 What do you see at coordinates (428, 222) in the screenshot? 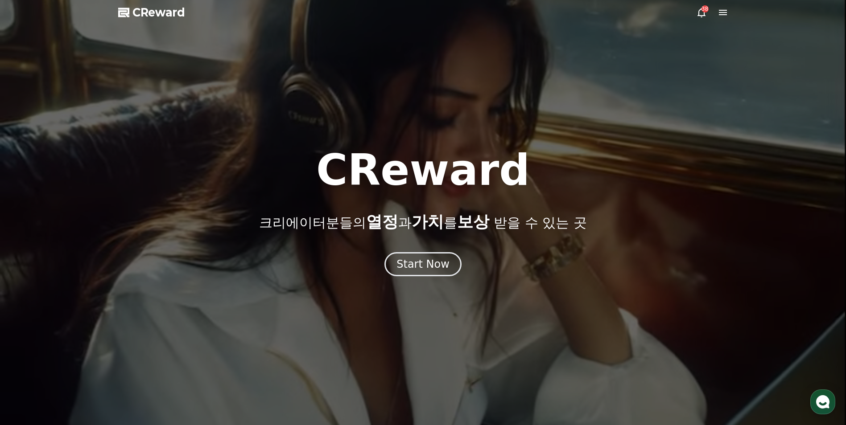
I see `span: 가치` at bounding box center [428, 222].